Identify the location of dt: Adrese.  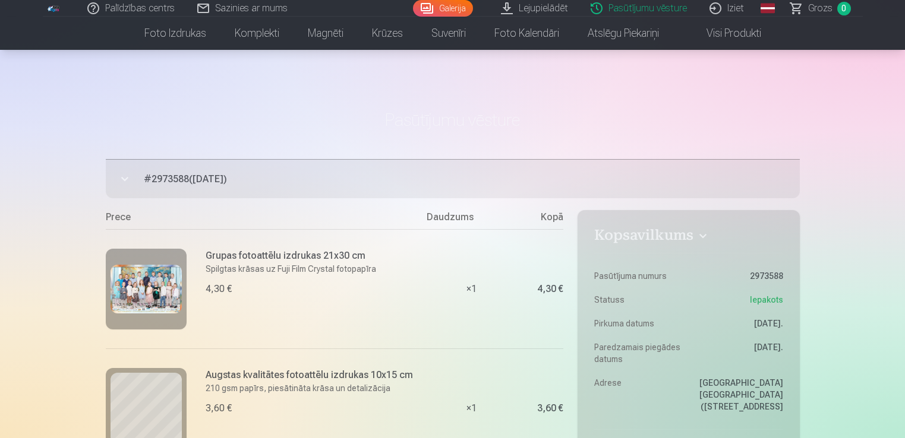
(638, 395).